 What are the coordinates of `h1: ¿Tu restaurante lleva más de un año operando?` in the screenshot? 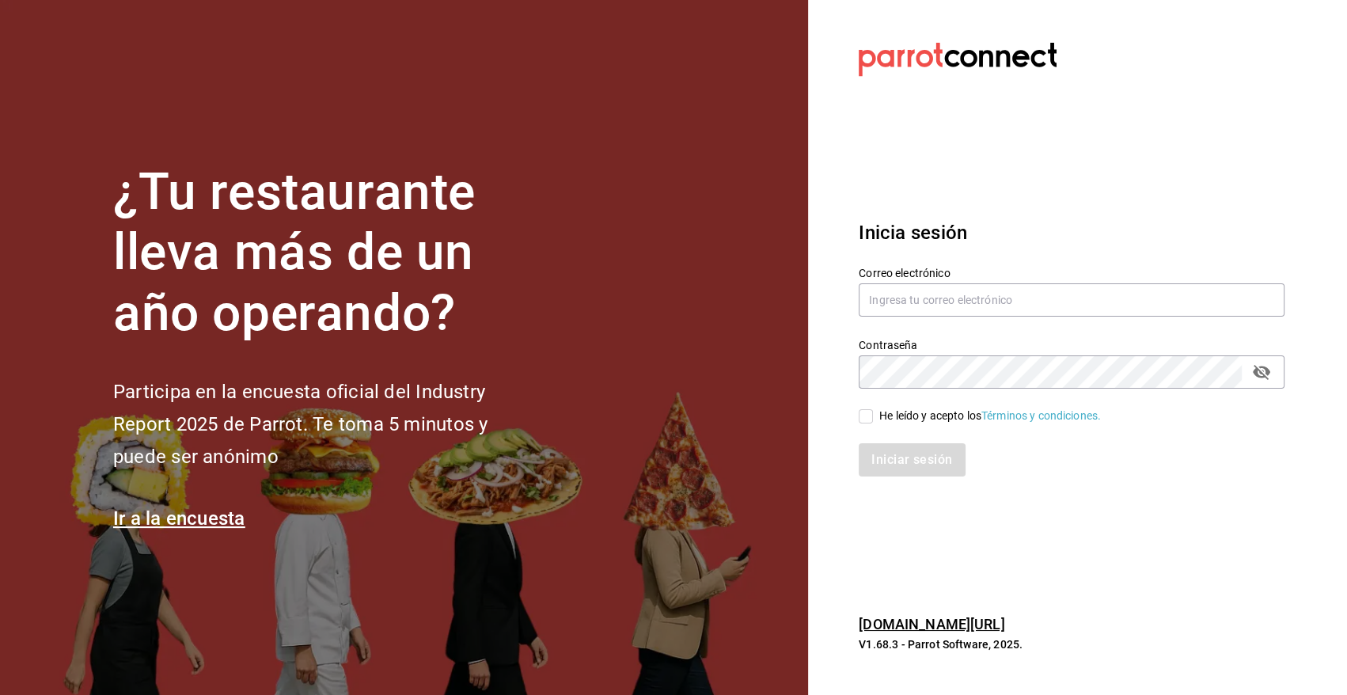 It's located at (327, 253).